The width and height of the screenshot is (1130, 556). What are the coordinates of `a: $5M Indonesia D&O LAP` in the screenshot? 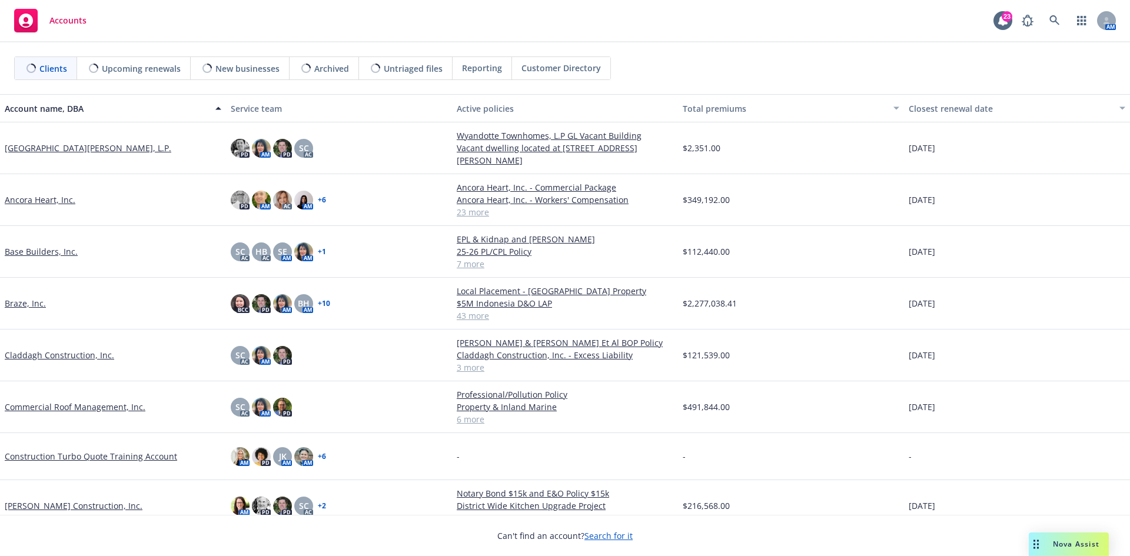 It's located at (565, 303).